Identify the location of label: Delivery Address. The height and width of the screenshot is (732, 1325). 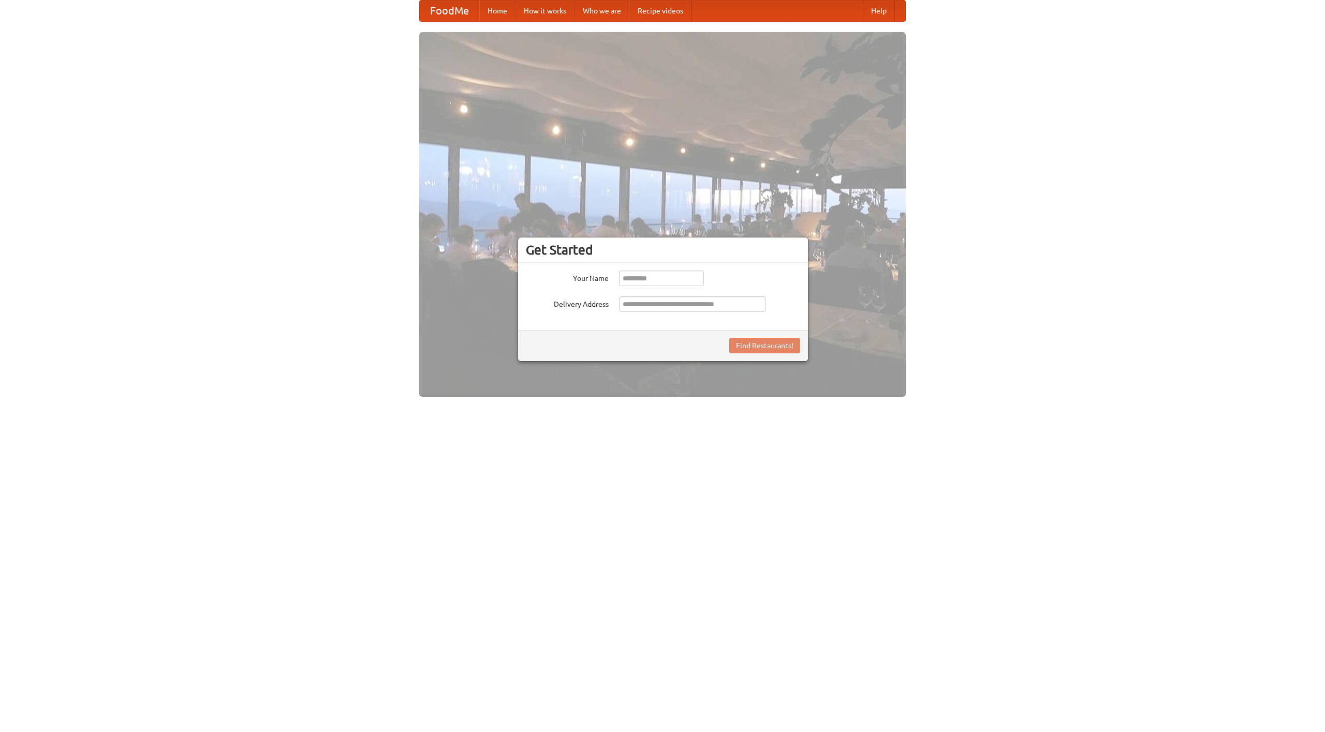
(567, 303).